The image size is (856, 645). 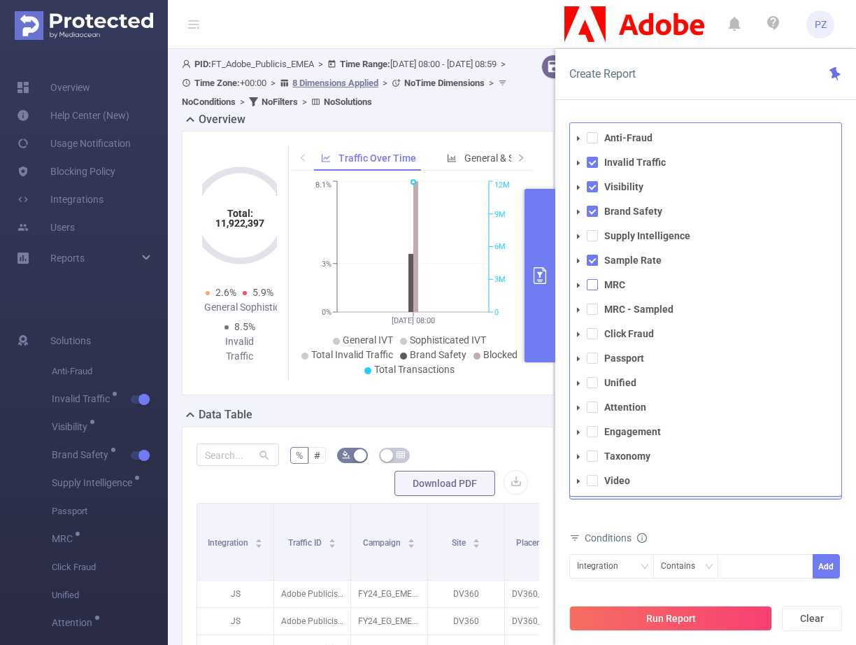 What do you see at coordinates (447, 340) in the screenshot?
I see `span: Sophisticated IVT` at bounding box center [447, 340].